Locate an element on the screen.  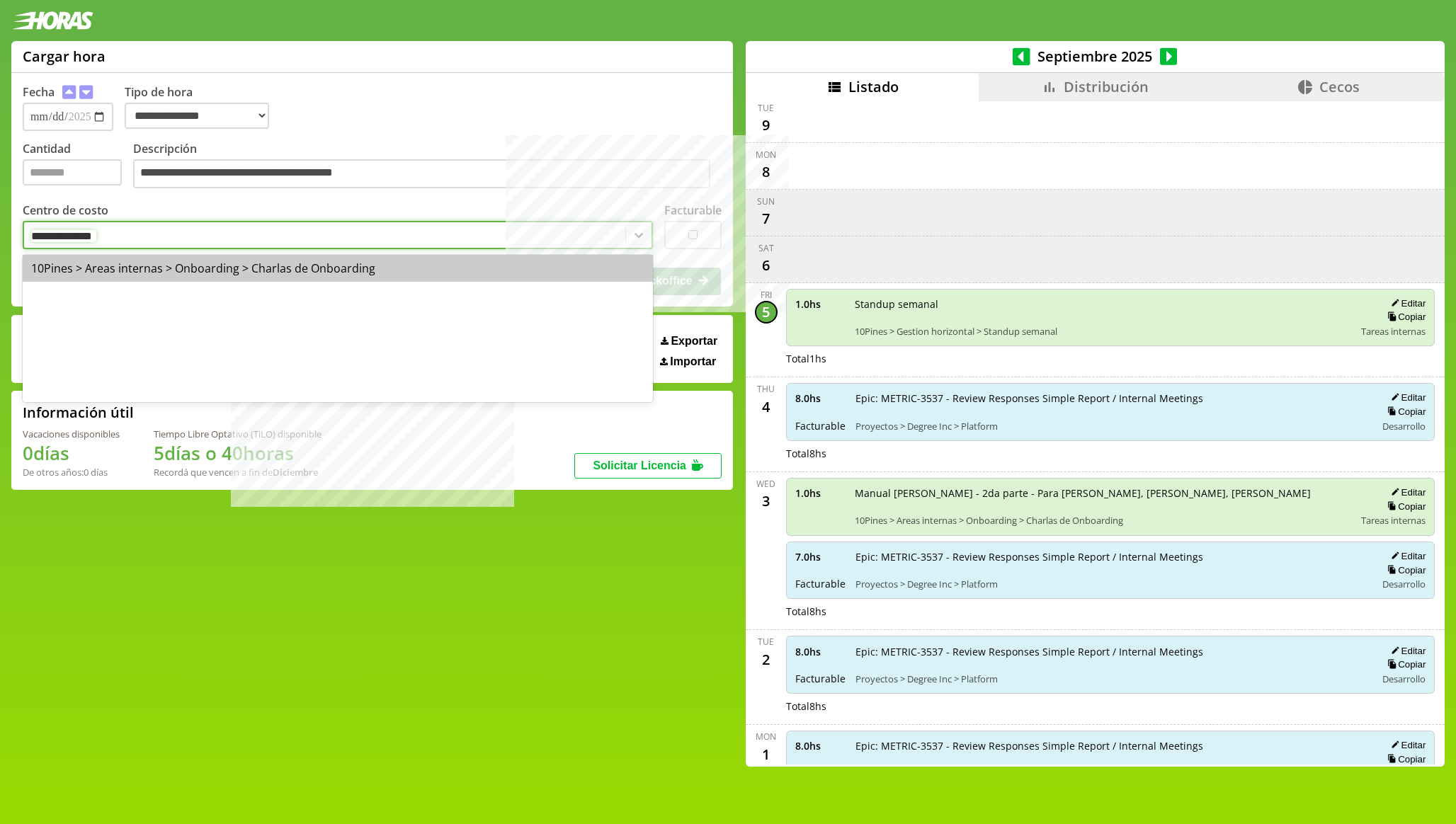
span: 10Pines > Areas internas > Onboarding > Charlas de Onboarding is located at coordinates (1103, 520).